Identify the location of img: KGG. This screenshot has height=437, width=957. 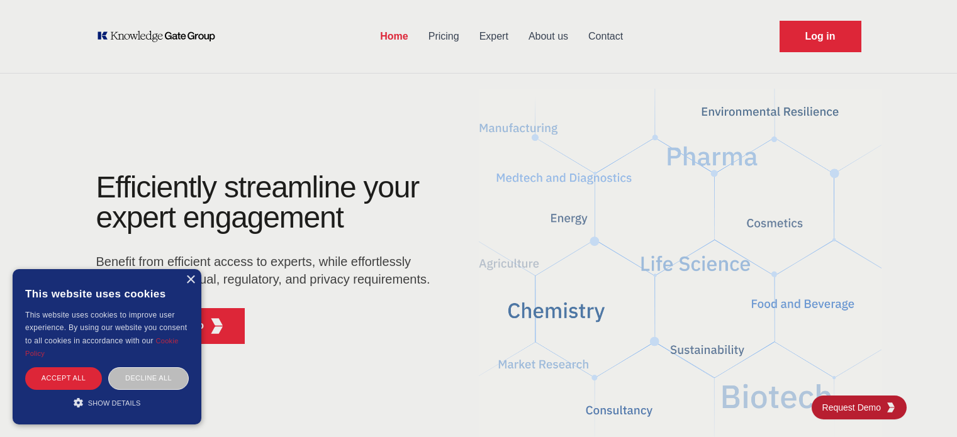
(891, 408).